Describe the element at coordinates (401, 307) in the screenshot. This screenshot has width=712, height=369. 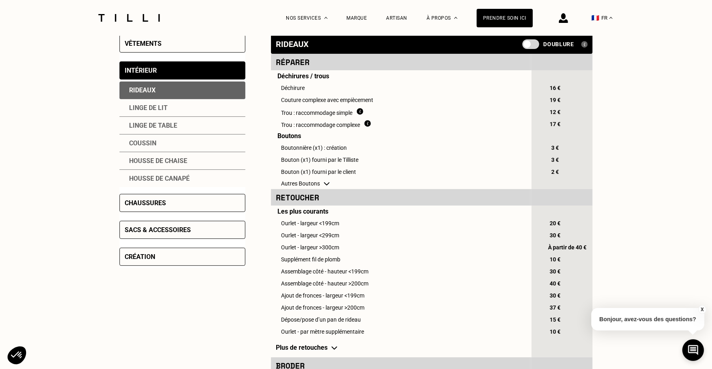
I see `td: Ajout de fronces - largeur >200cm` at that location.